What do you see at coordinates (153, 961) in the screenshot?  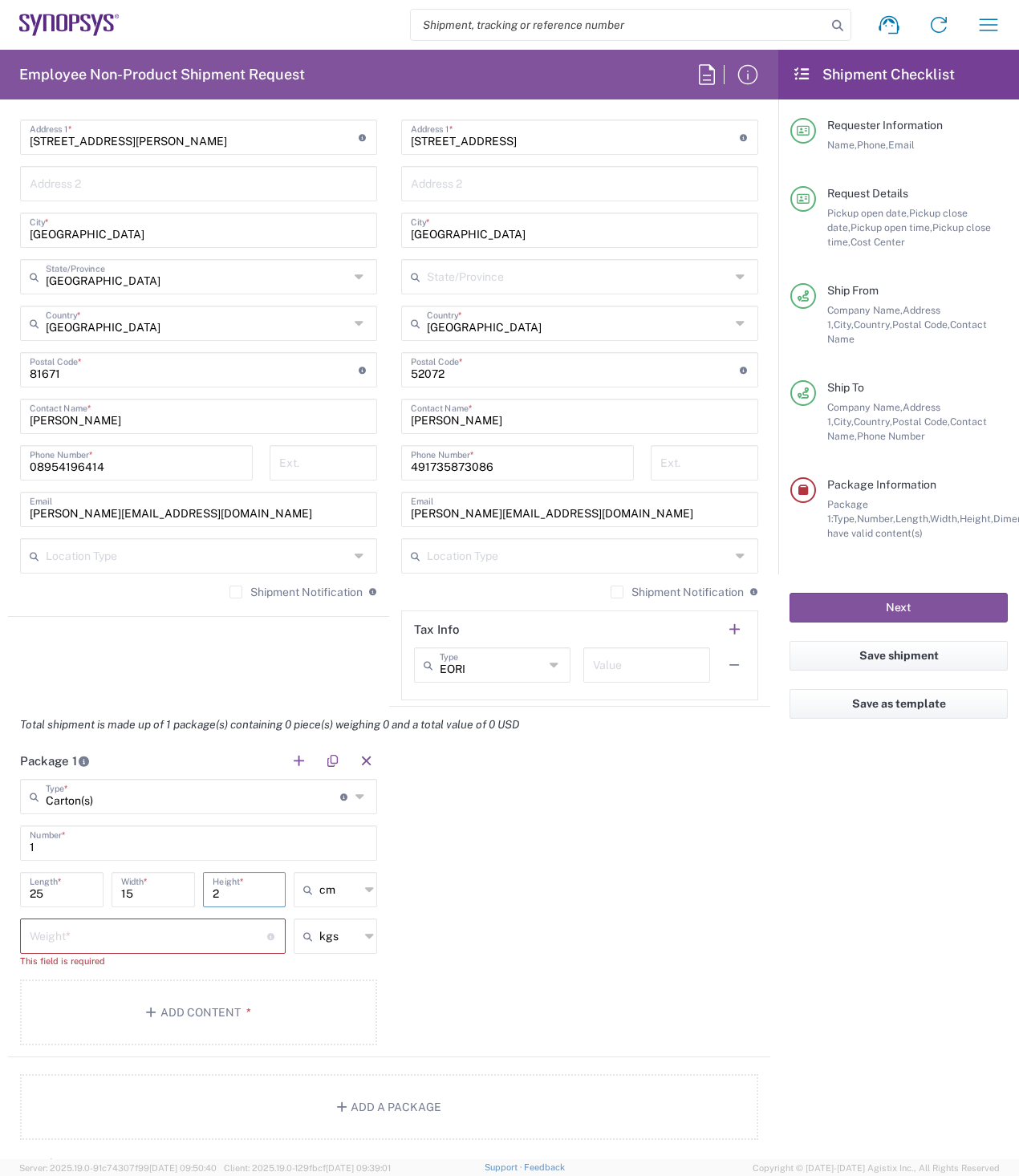 I see `div: This field is required` at bounding box center [153, 961].